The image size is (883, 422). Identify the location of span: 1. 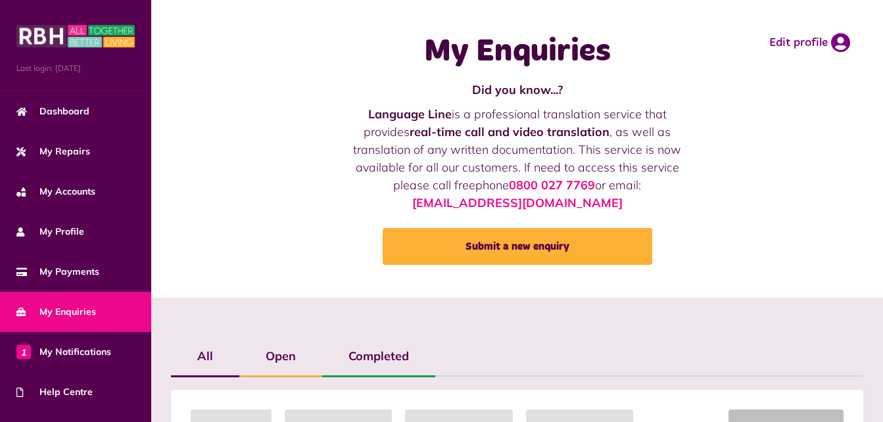
(24, 352).